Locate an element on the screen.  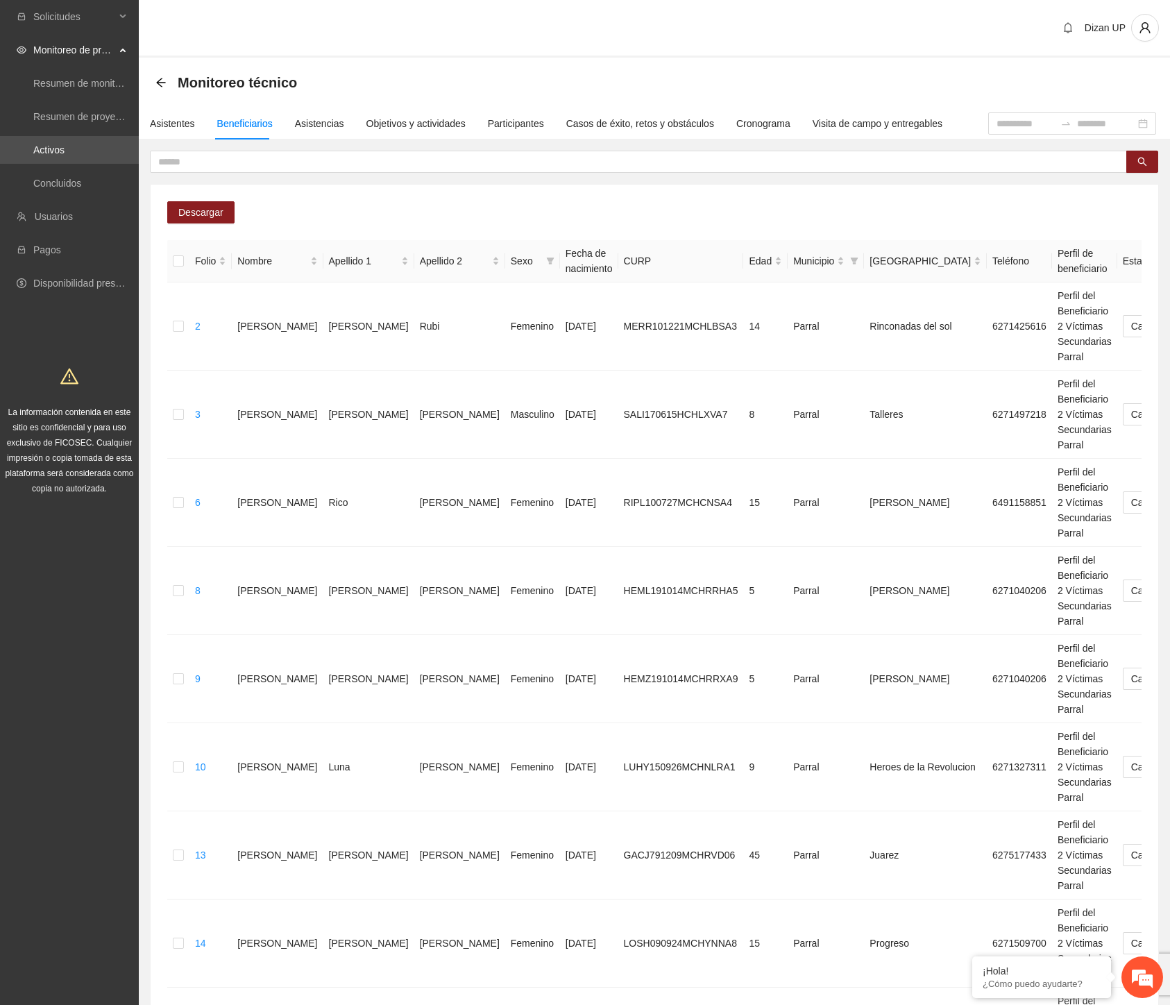
td: 14 is located at coordinates (765, 326).